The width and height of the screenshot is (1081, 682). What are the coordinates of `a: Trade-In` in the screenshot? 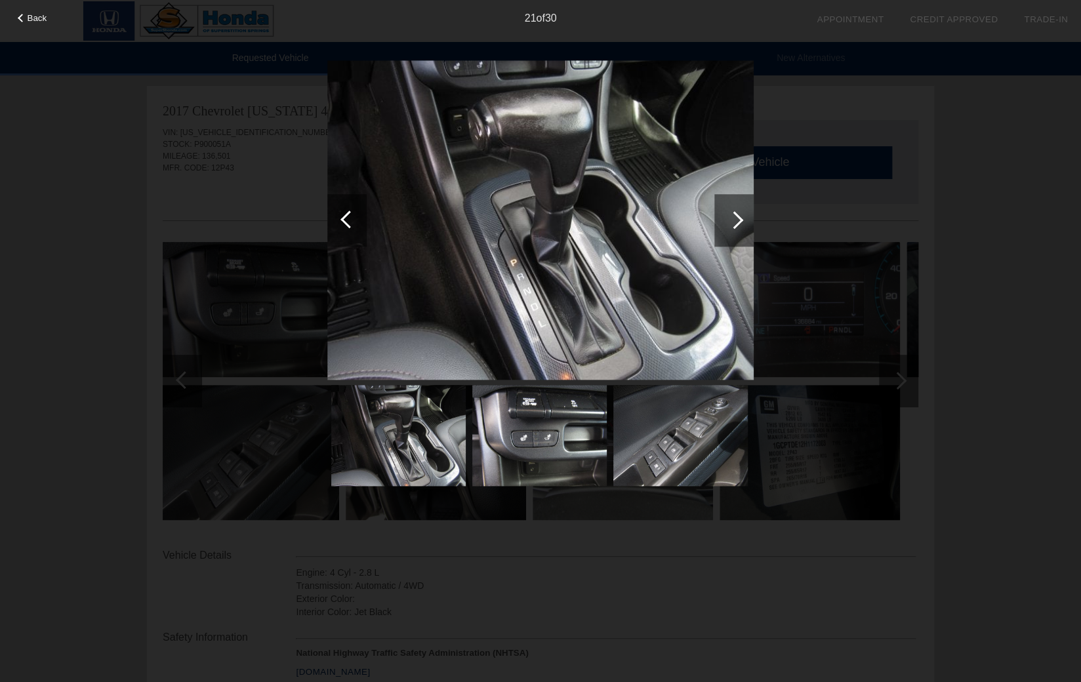 It's located at (1046, 19).